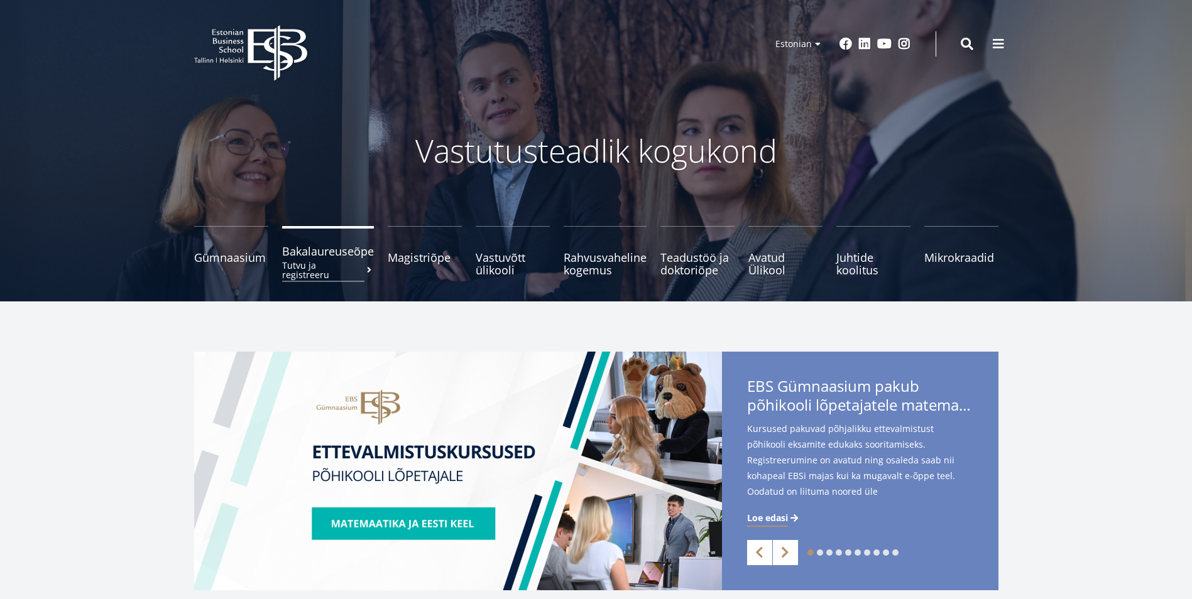 The height and width of the screenshot is (599, 1192). I want to click on a: Juhtide koolitus, so click(873, 251).